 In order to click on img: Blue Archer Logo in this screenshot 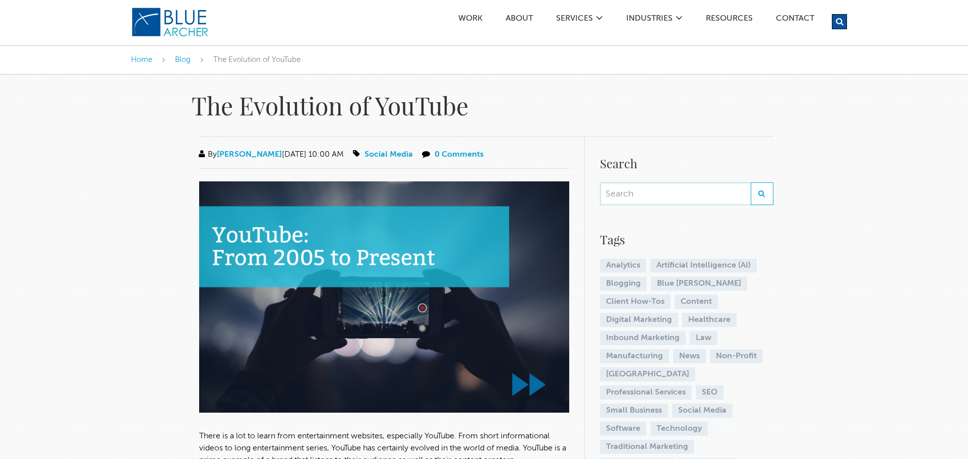, I will do `click(170, 22)`.